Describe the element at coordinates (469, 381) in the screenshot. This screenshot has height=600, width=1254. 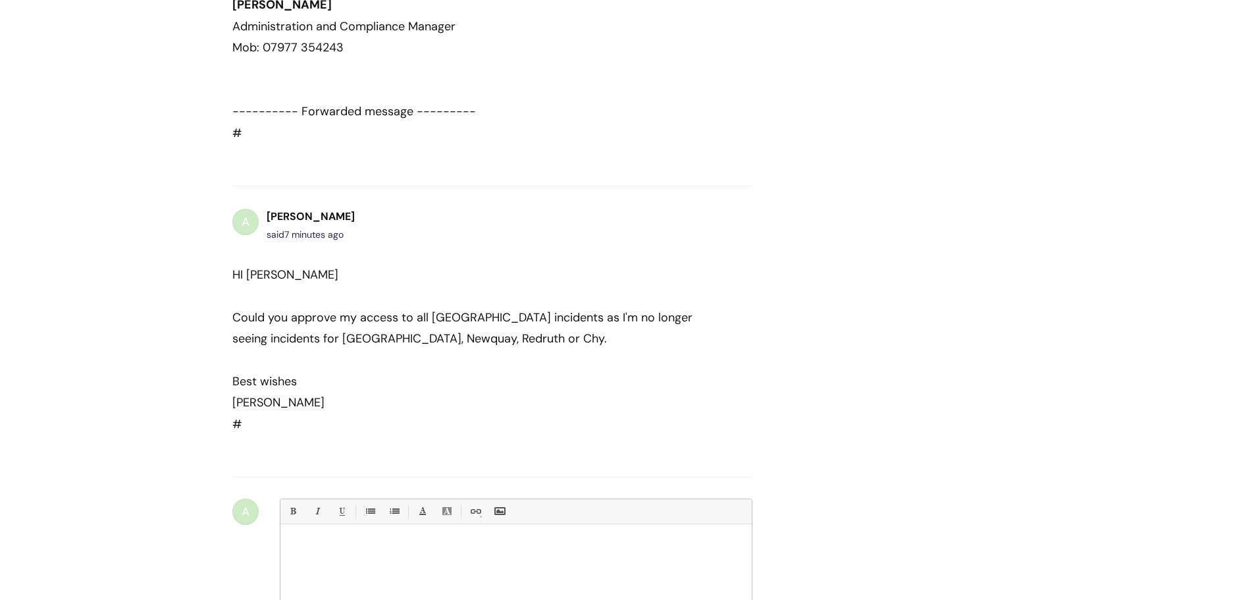
I see `div: Best wishes` at that location.